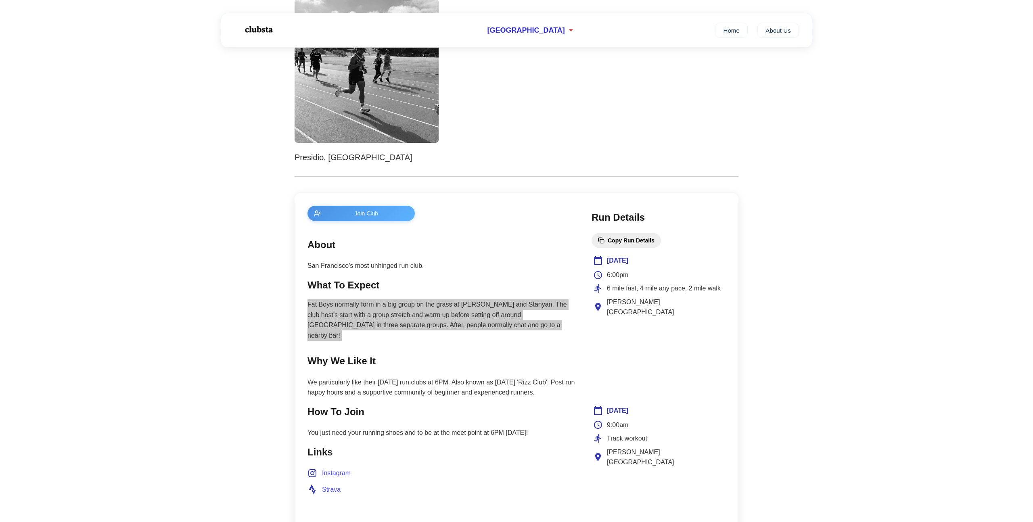  Describe the element at coordinates (258, 29) in the screenshot. I see `img: Logo` at that location.